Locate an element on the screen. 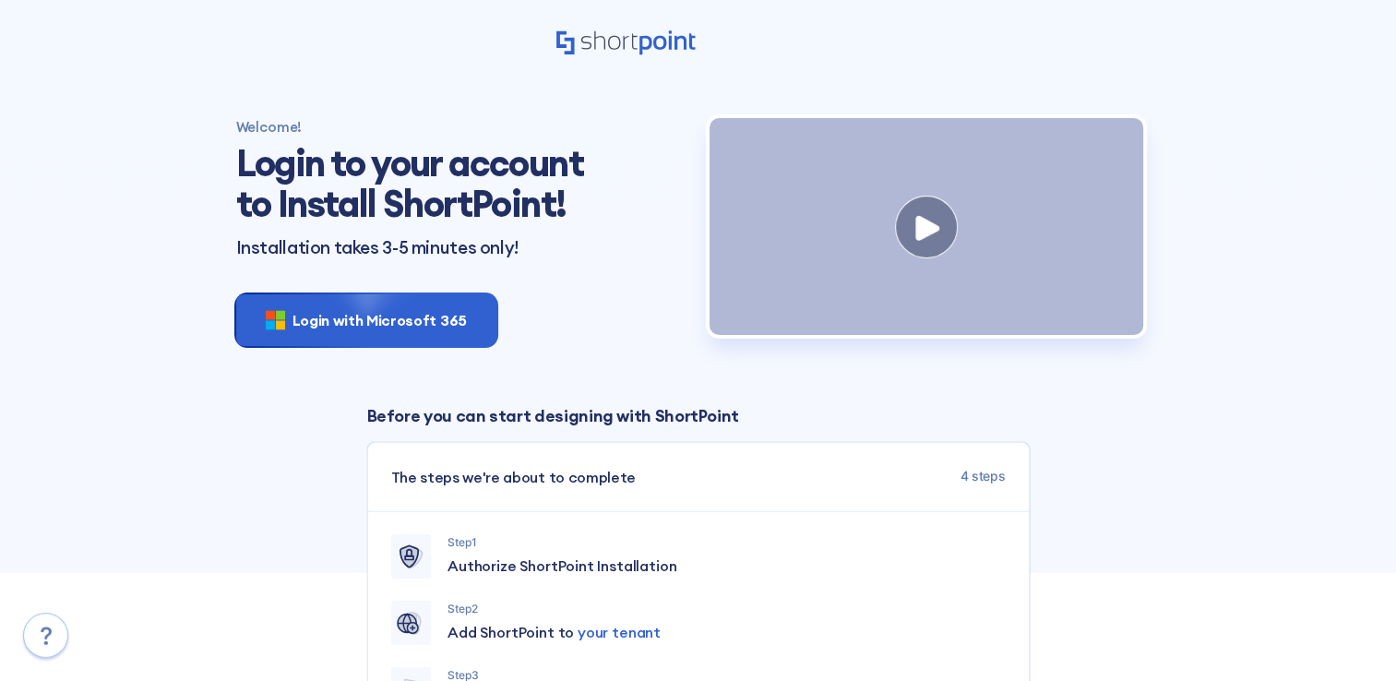  div: Chat Widget is located at coordinates (1230, 574).